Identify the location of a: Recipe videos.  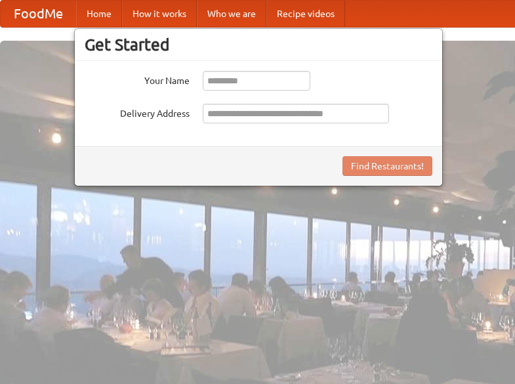
(306, 14).